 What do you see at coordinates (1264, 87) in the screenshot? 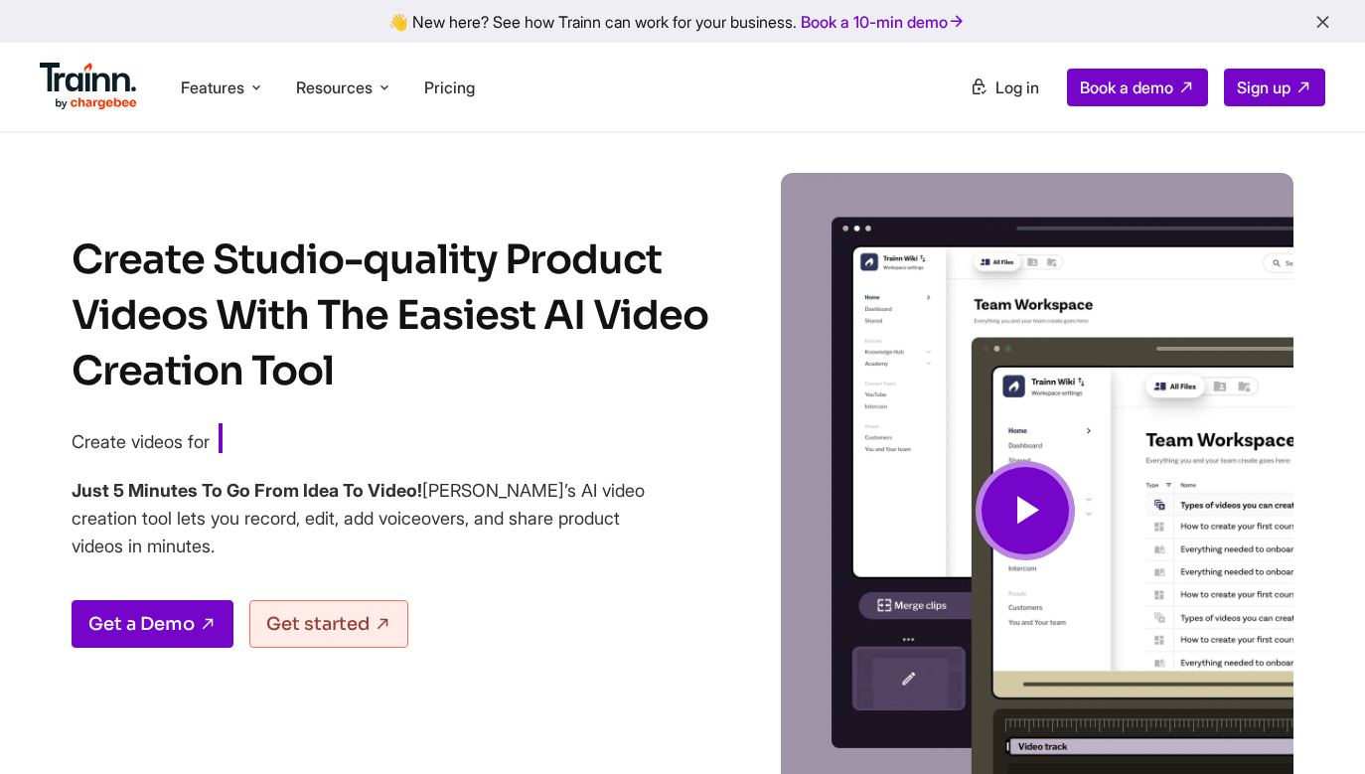
I see `span: Sign up` at bounding box center [1264, 87].